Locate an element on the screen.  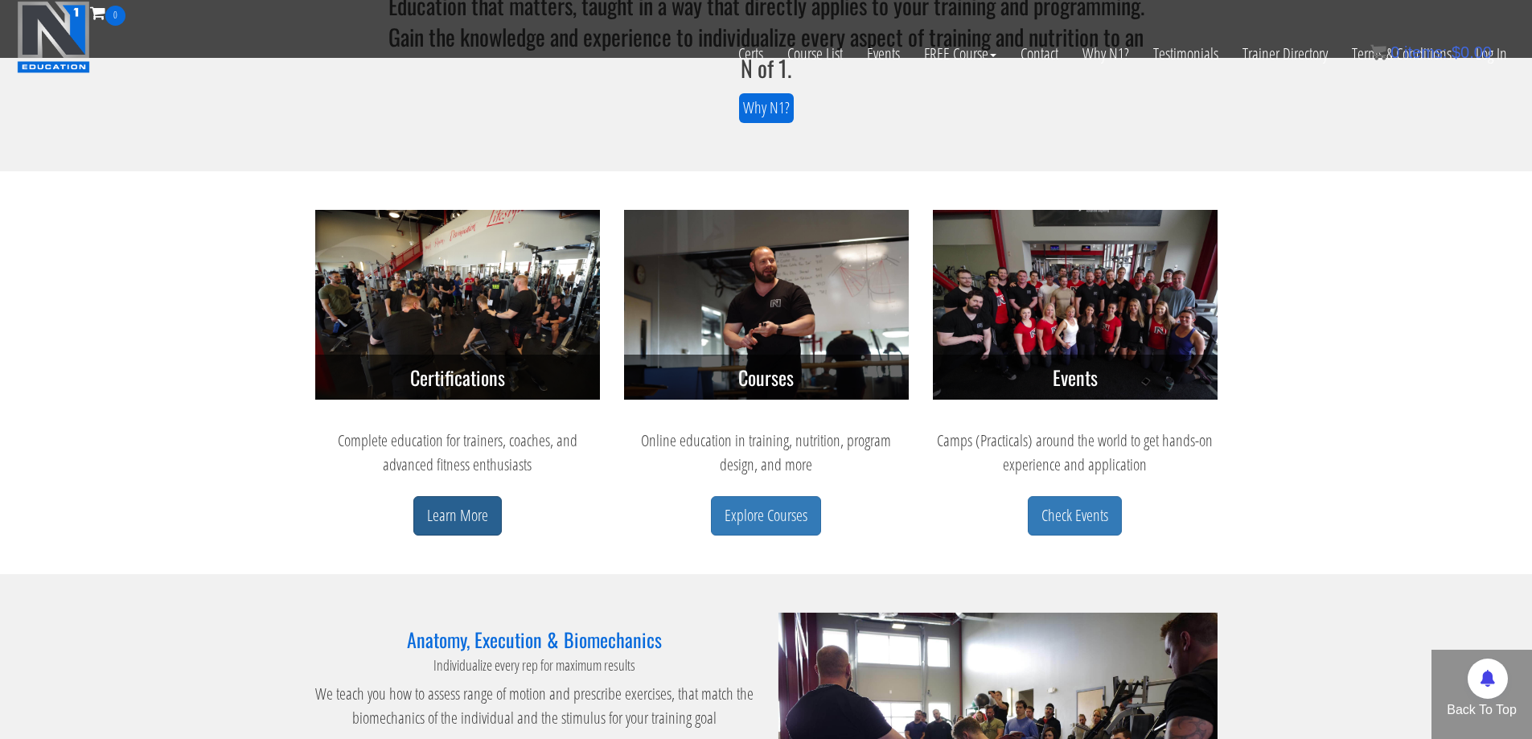
a: Contact is located at coordinates (1039, 54).